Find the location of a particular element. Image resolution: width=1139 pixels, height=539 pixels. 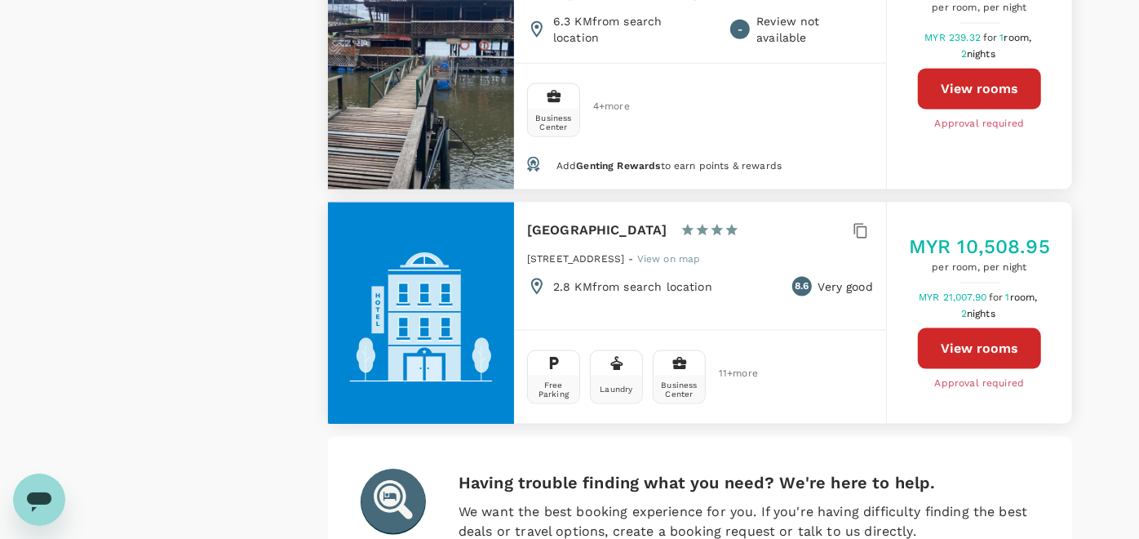

span: MYR 239.32 is located at coordinates (955, 38).